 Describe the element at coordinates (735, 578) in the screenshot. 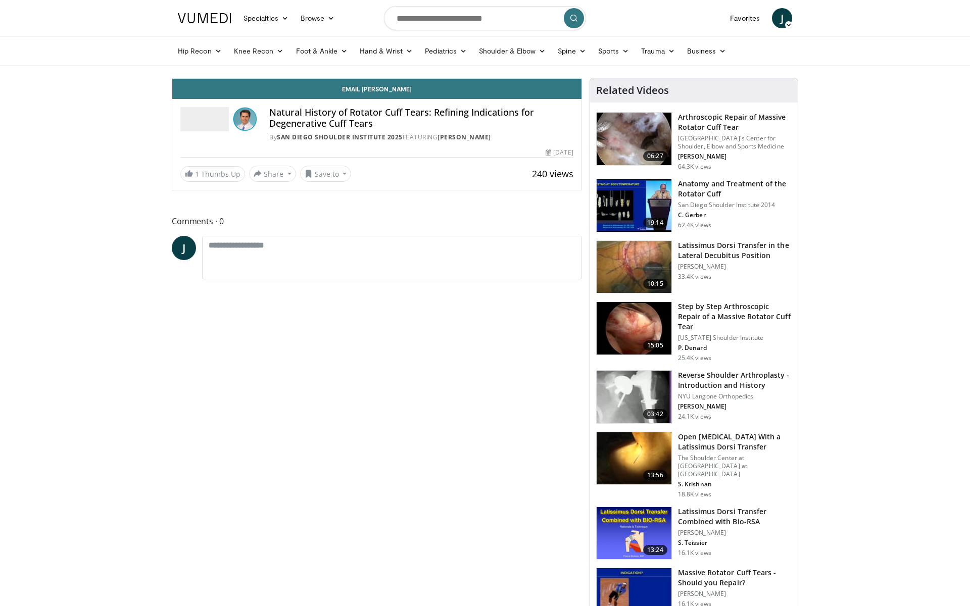

I see `h3: Massive Rotator Cuff Tears - Should you Repair?` at that location.